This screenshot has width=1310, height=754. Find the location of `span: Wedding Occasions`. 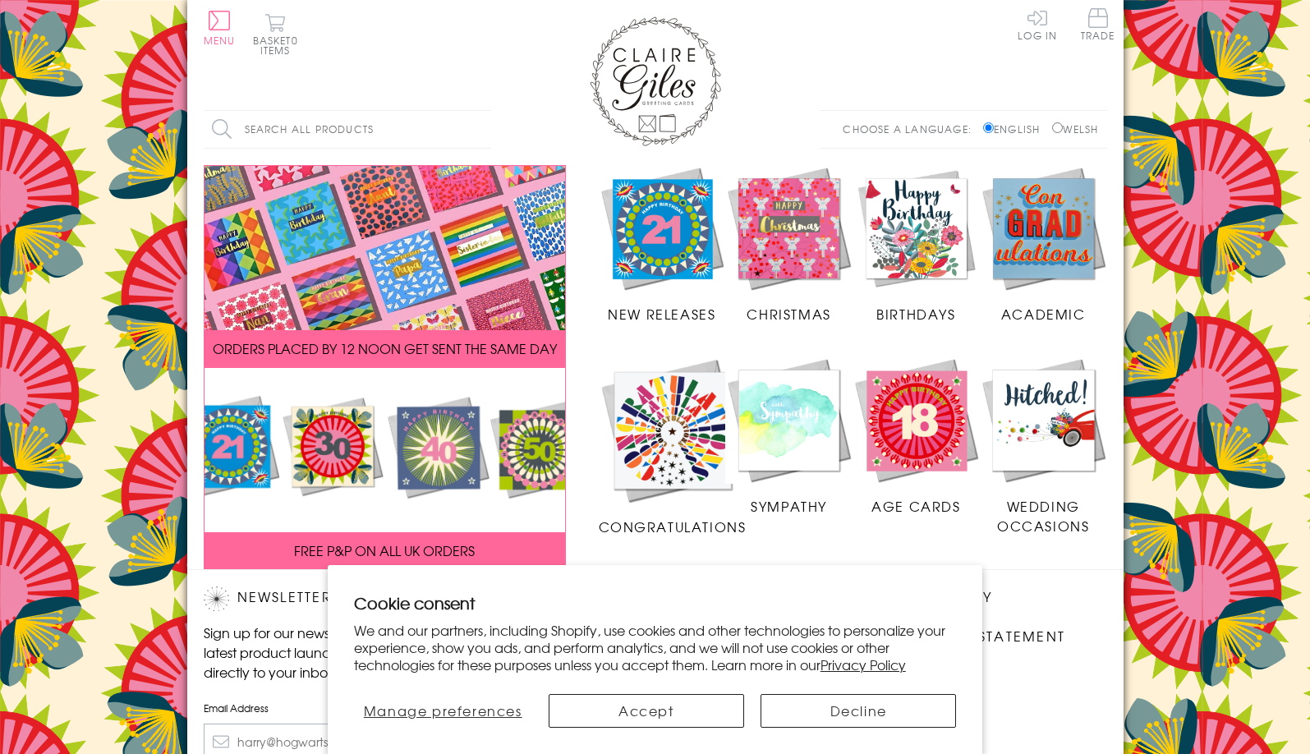

span: Wedding Occasions is located at coordinates (1043, 516).